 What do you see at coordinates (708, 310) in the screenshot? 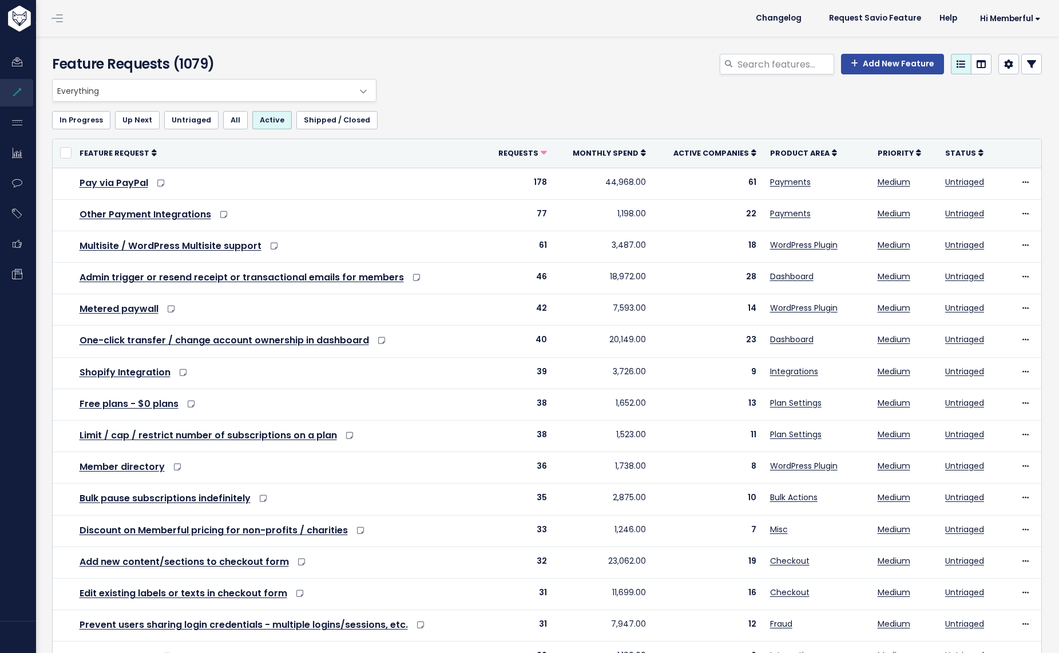
I see `td: 14` at bounding box center [708, 310].